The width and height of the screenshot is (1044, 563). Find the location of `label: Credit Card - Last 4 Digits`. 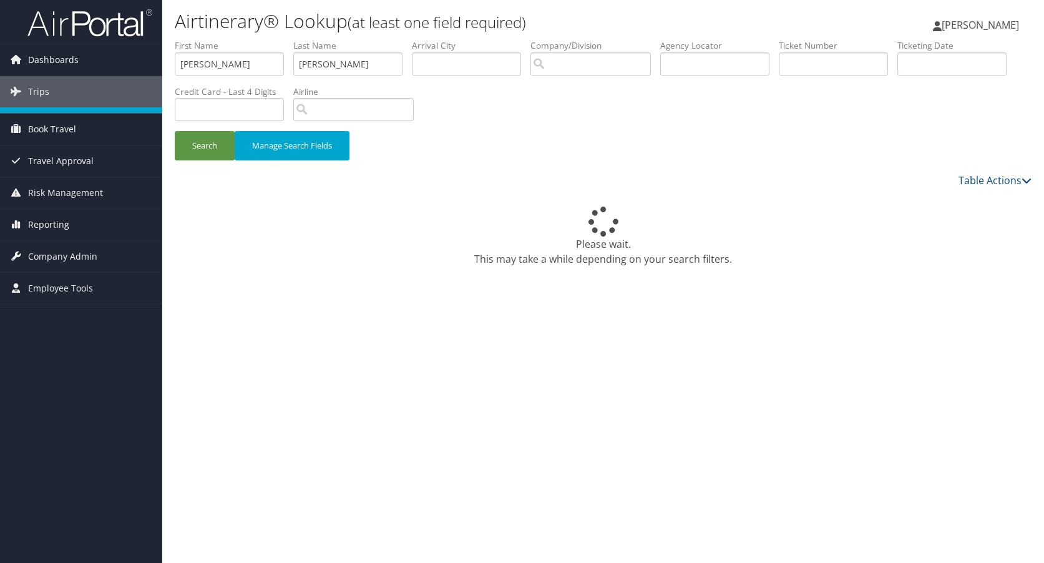

label: Credit Card - Last 4 Digits is located at coordinates (234, 92).